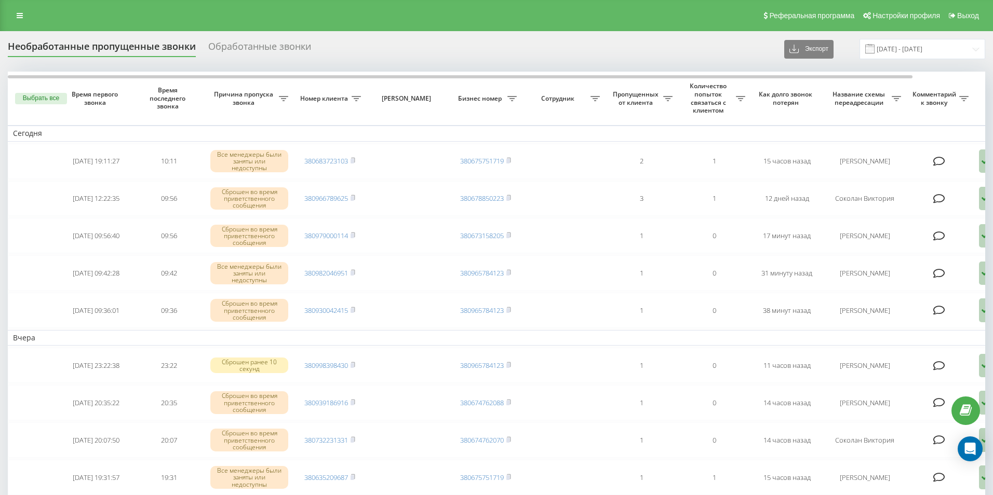 This screenshot has width=993, height=495. What do you see at coordinates (169, 311) in the screenshot?
I see `td: 09:36` at bounding box center [169, 311].